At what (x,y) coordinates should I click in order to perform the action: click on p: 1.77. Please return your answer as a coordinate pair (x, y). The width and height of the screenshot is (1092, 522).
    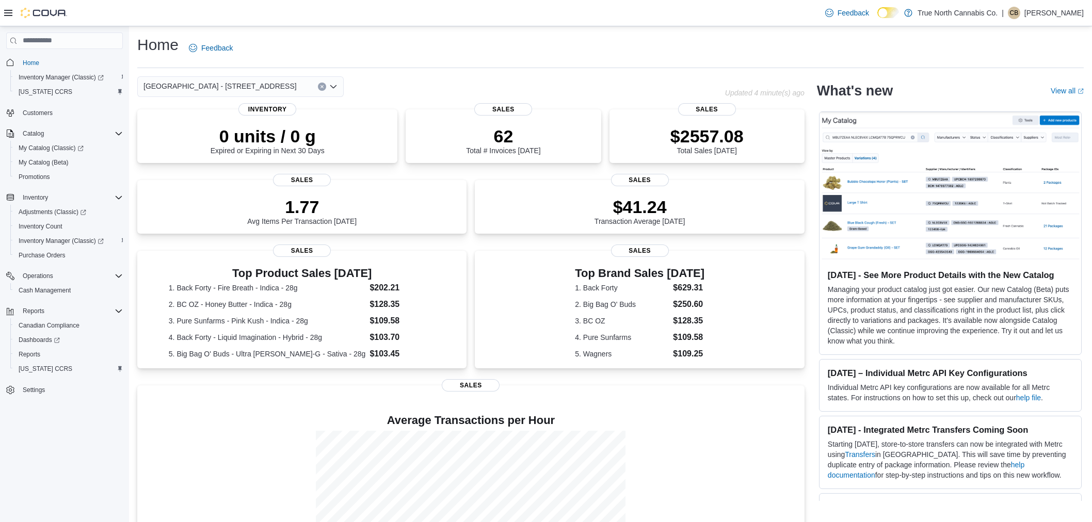
    Looking at the image, I should click on (302, 207).